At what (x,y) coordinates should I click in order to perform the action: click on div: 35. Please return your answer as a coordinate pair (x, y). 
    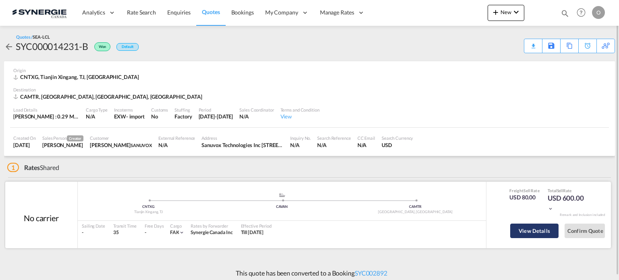
    Looking at the image, I should click on (125, 232).